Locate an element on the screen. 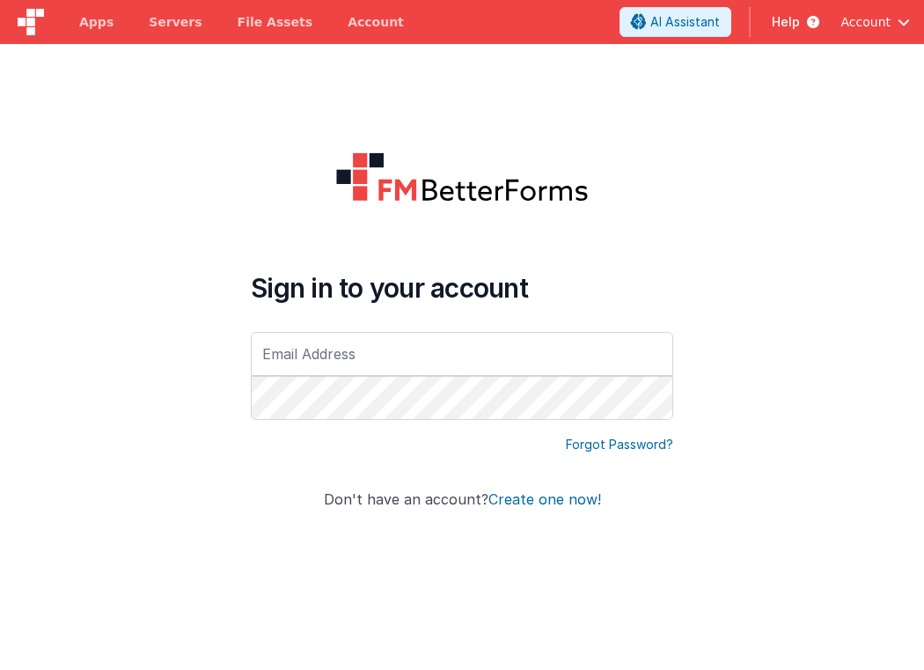 The image size is (924, 670). a: Forgot Password? is located at coordinates (620, 444).